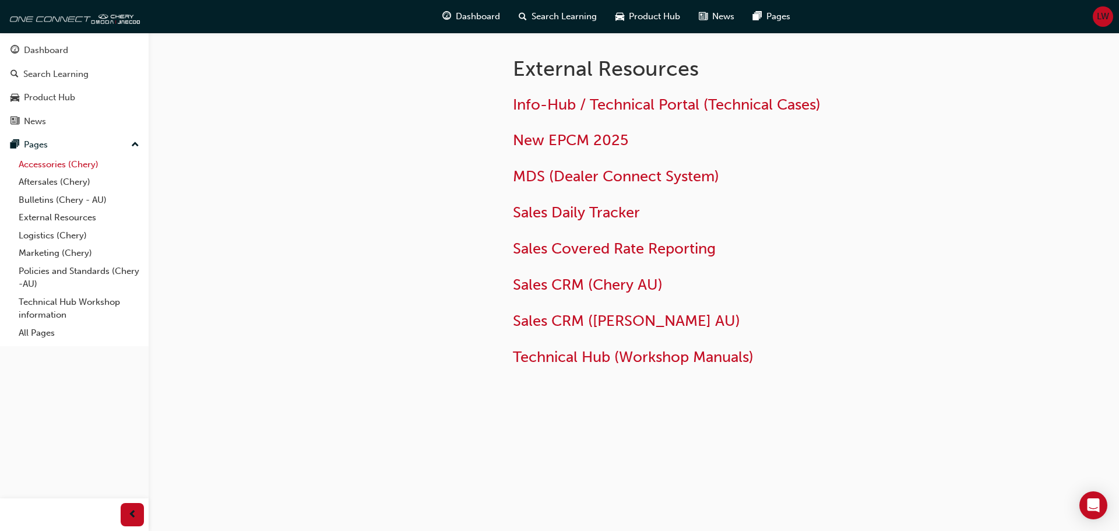 Image resolution: width=1119 pixels, height=531 pixels. What do you see at coordinates (704, 69) in the screenshot?
I see `h1: External Resources` at bounding box center [704, 69].